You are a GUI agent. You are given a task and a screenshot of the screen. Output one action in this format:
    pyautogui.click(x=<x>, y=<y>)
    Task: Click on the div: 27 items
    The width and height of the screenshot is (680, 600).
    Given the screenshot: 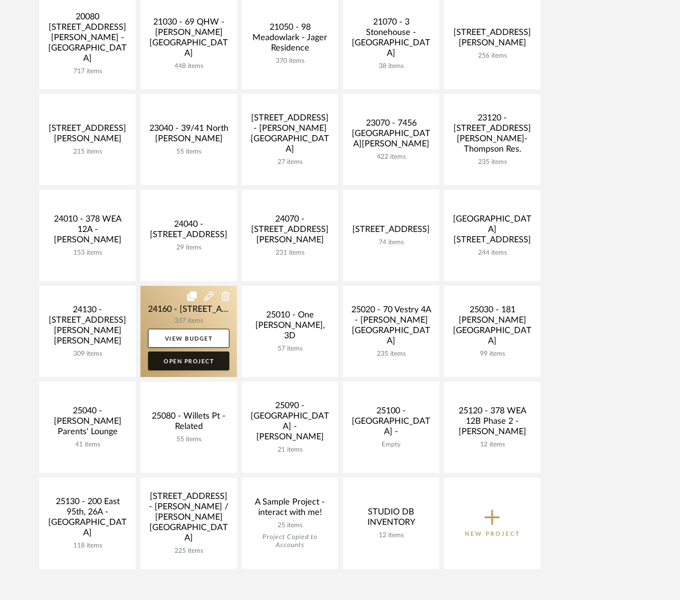 What is the action you would take?
    pyautogui.click(x=290, y=162)
    